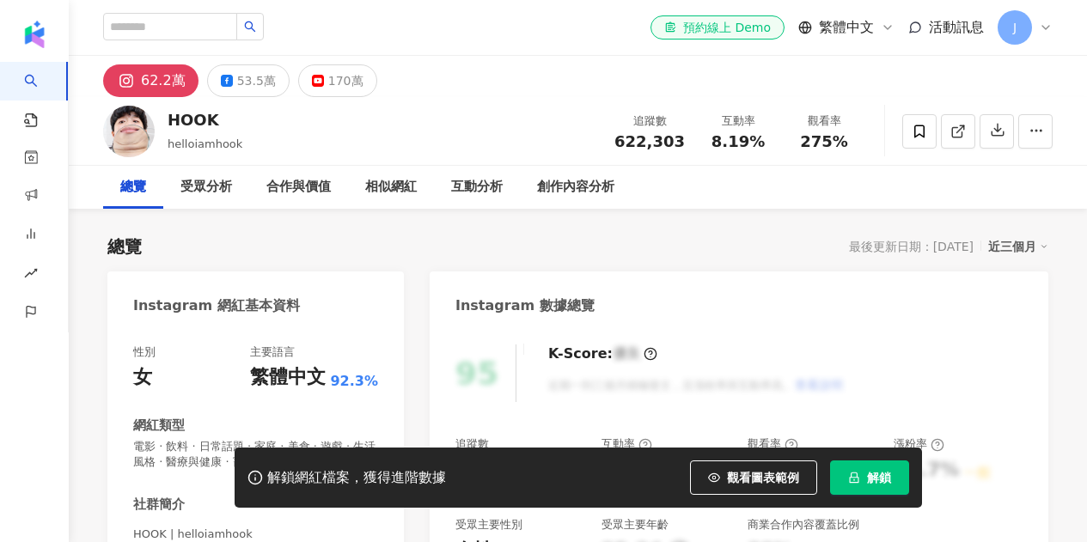  What do you see at coordinates (738, 142) in the screenshot?
I see `span: 8.19%` at bounding box center [738, 142].